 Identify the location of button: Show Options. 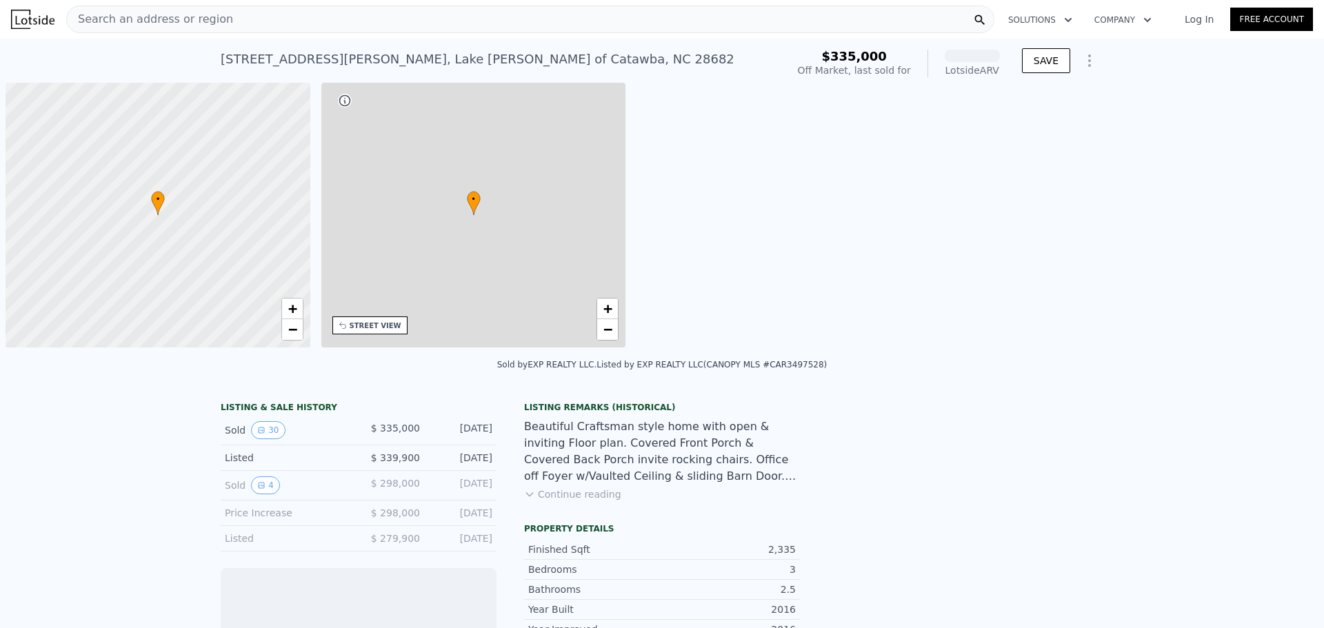
(1090, 61).